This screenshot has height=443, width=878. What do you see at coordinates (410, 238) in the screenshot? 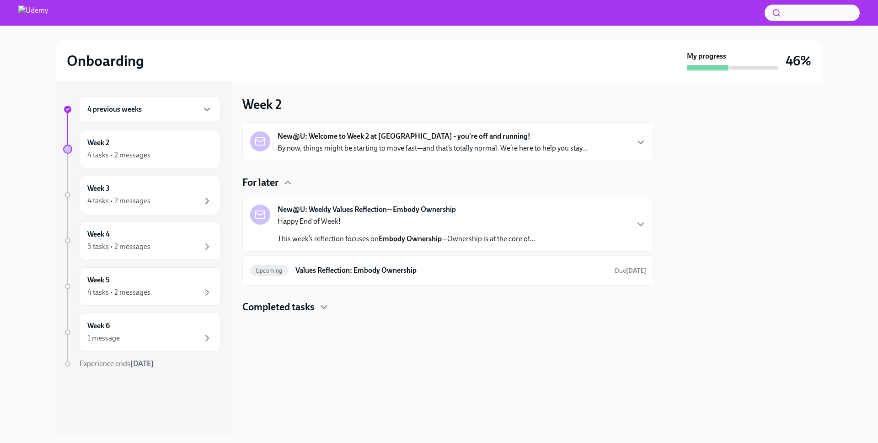
I see `strong: Embody Ownership` at bounding box center [410, 238].